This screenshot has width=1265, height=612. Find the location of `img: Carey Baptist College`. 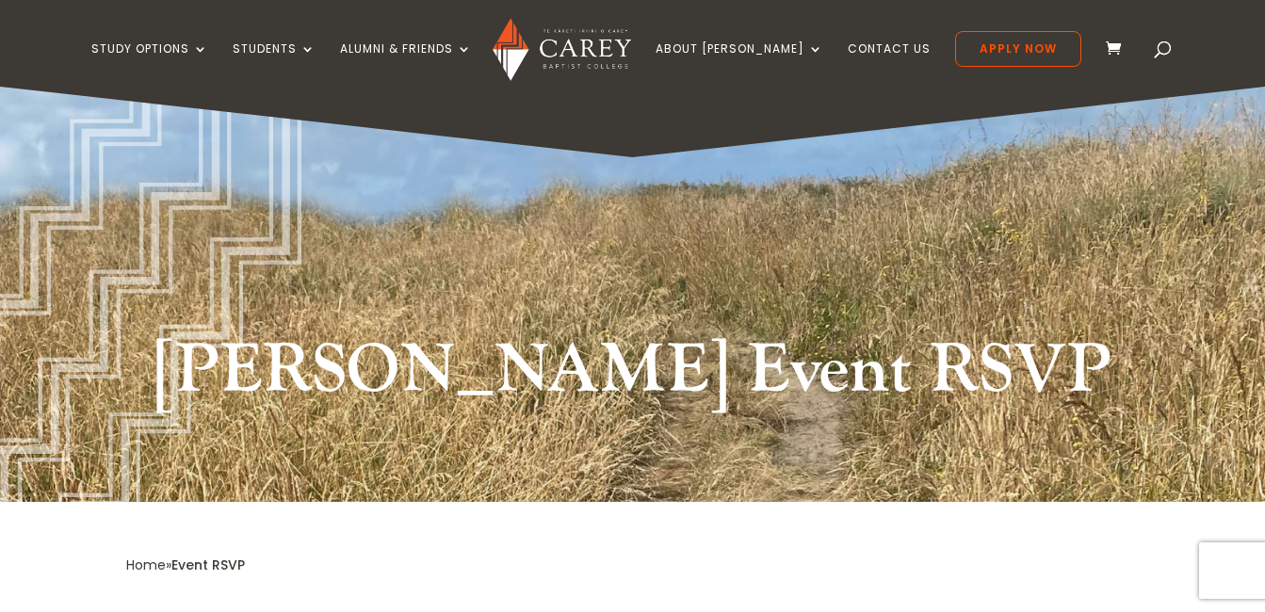

img: Carey Baptist College is located at coordinates (561, 49).